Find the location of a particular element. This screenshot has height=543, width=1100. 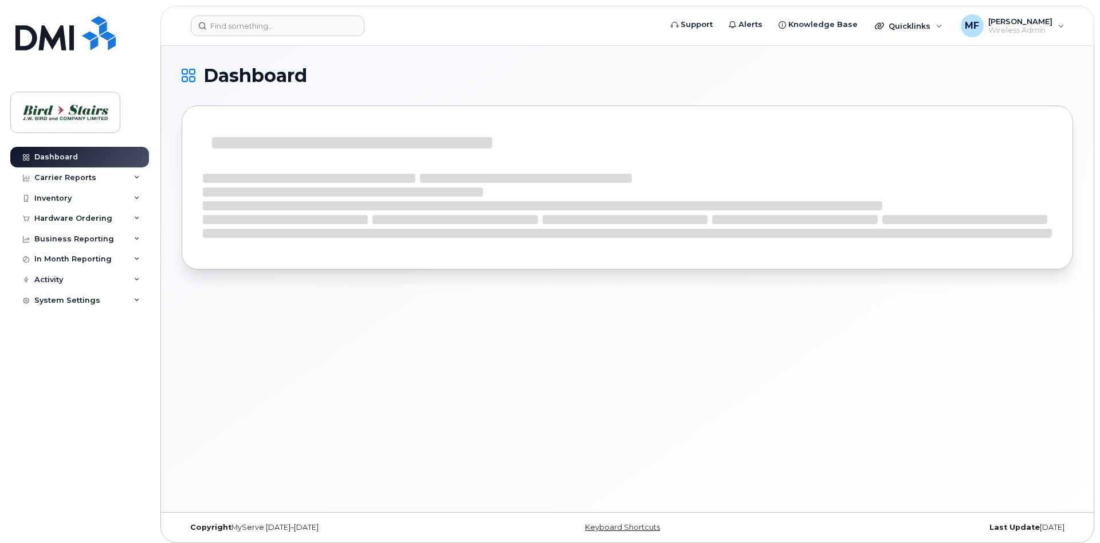

span: Dashboard is located at coordinates (255, 76).